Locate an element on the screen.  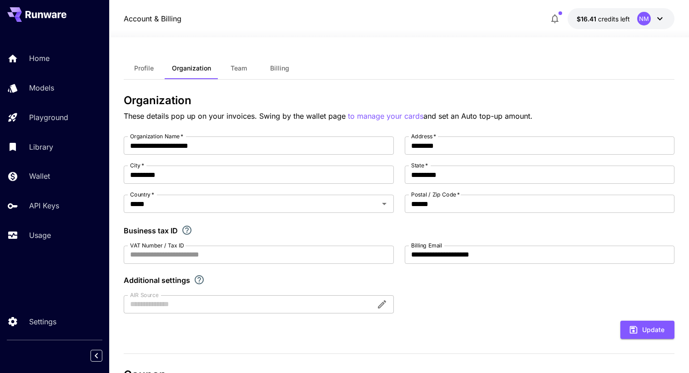
p: Library is located at coordinates (41, 147).